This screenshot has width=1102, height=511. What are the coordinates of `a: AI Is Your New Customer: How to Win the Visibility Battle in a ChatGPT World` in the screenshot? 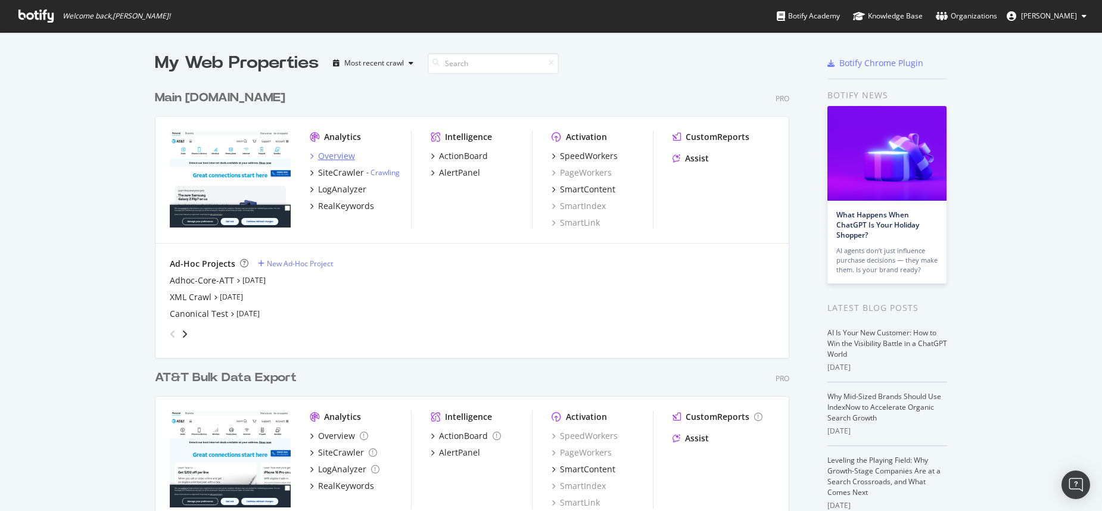 It's located at (887, 343).